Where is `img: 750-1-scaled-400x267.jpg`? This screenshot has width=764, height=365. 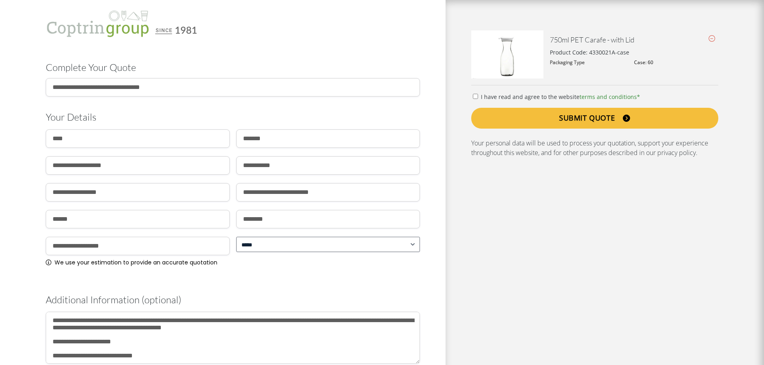
img: 750-1-scaled-400x267.jpg is located at coordinates (507, 55).